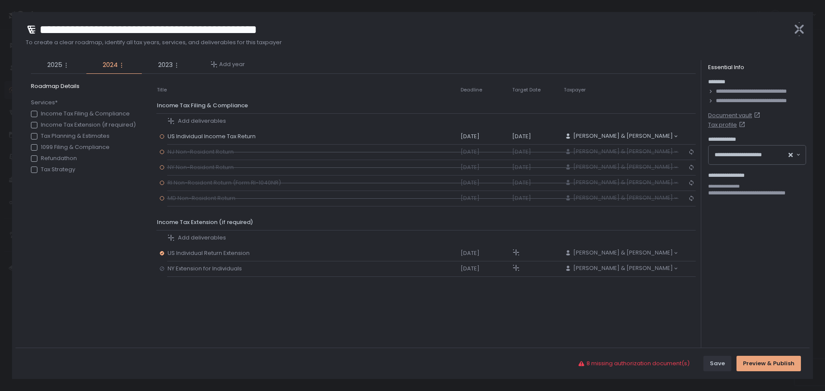 This screenshot has height=391, width=825. Describe the element at coordinates (538, 90) in the screenshot. I see `th: Target Date` at that location.